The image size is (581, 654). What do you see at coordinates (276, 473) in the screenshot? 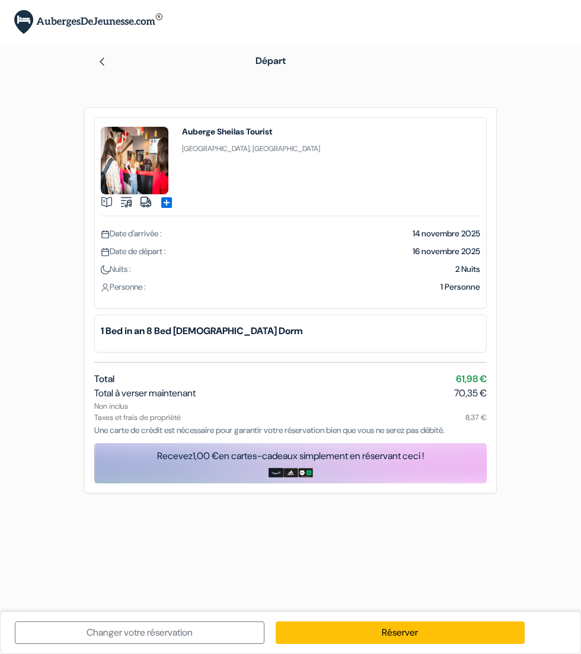
I see `img: amazon-card-no-text.png` at bounding box center [276, 473].